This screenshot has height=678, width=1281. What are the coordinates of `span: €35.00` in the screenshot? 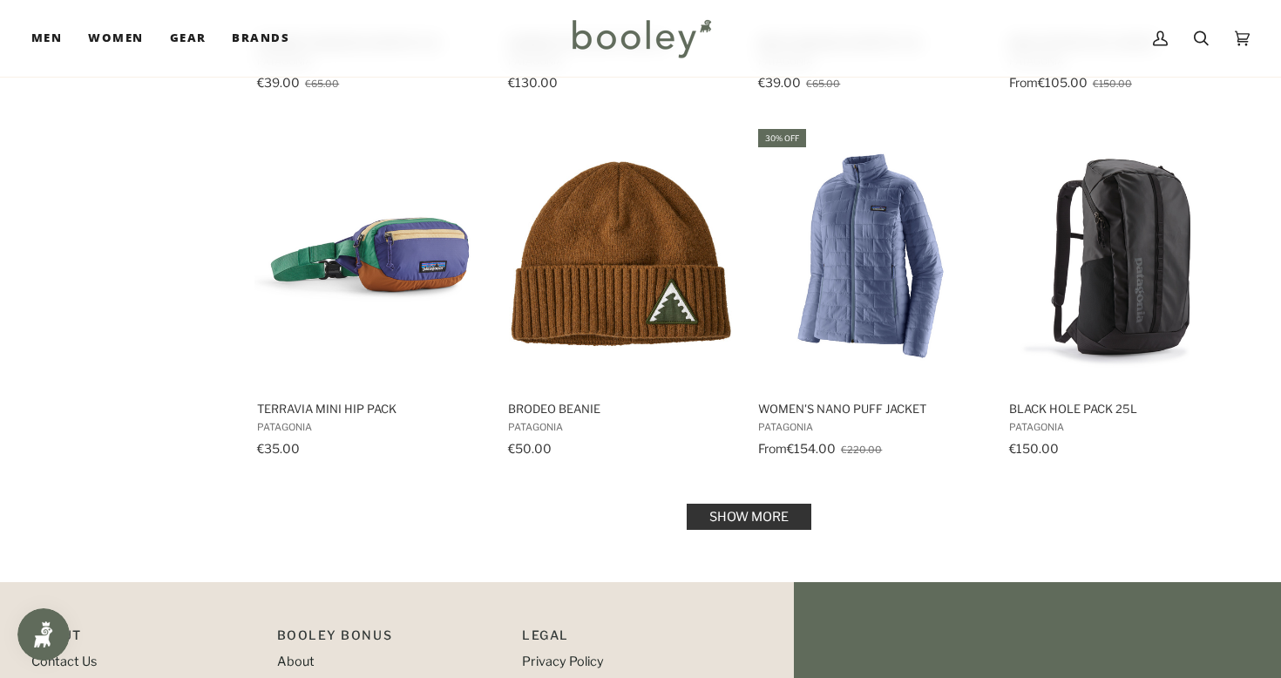 It's located at (278, 448).